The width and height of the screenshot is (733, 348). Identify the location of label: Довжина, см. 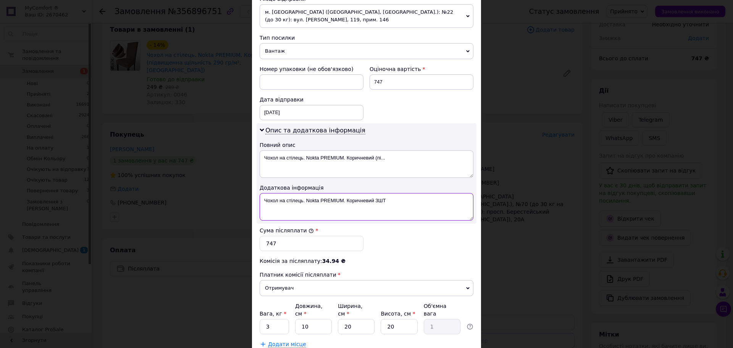
(309, 310).